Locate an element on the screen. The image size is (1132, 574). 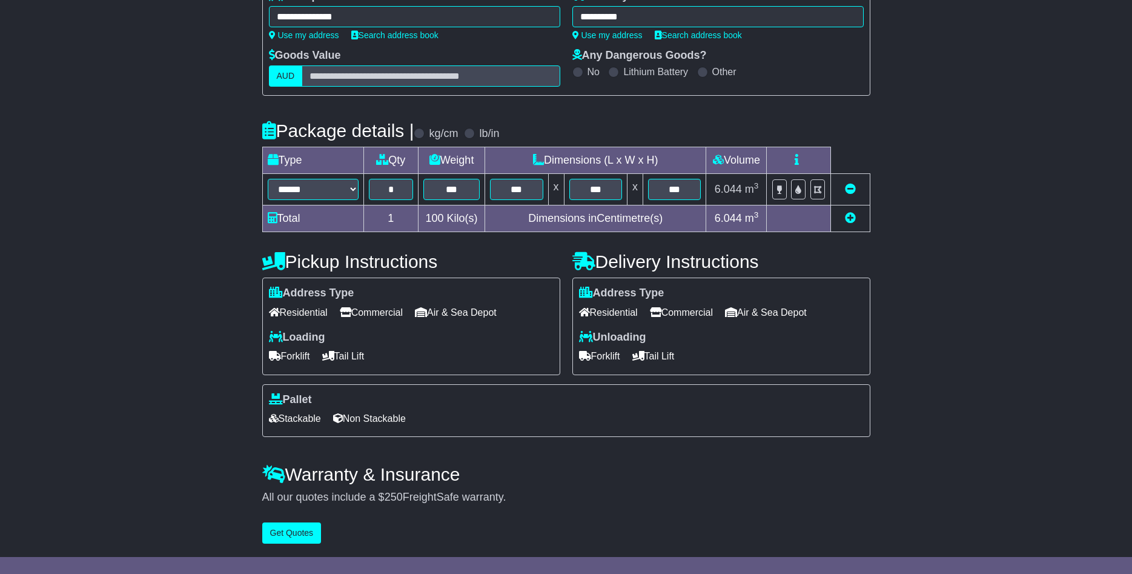
span: Stackable is located at coordinates (295, 418).